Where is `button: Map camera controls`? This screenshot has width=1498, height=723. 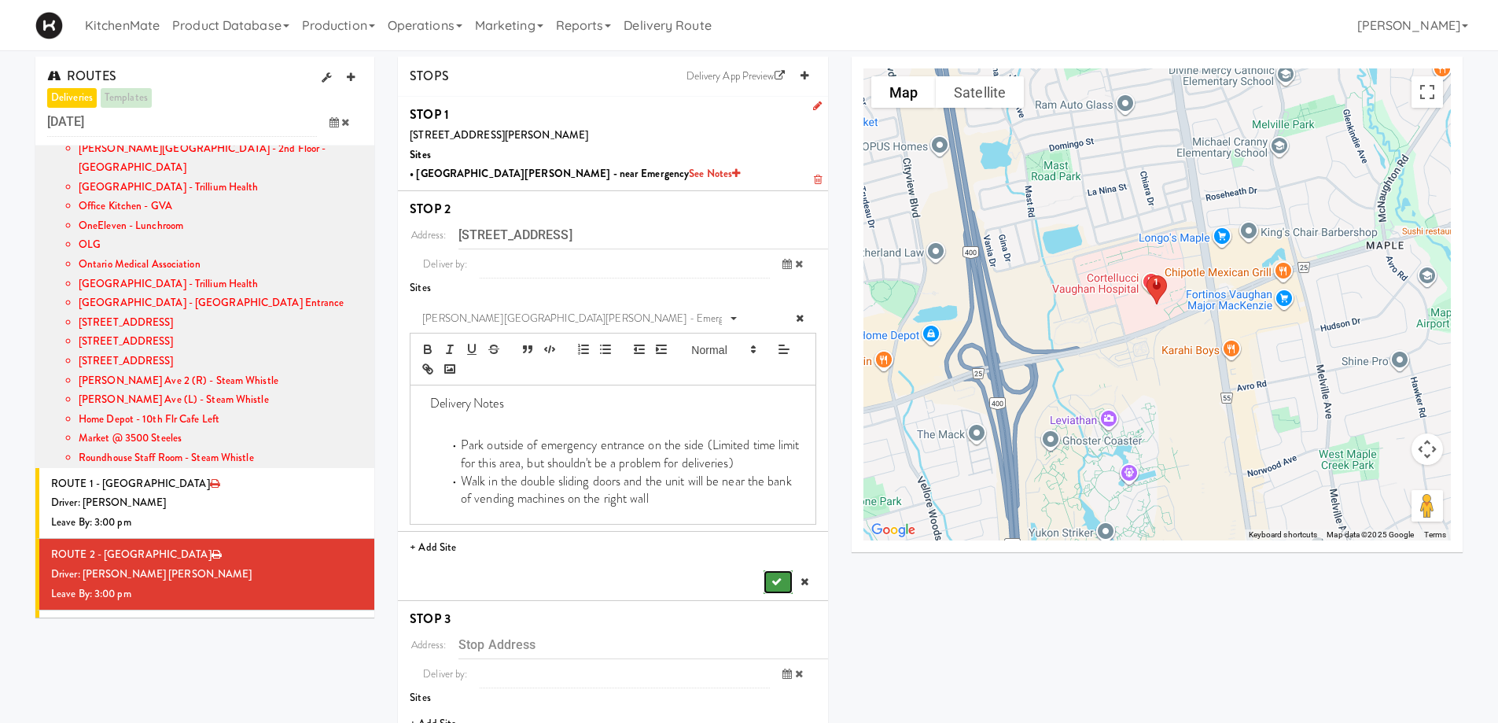
button: Map camera controls is located at coordinates (1427, 449).